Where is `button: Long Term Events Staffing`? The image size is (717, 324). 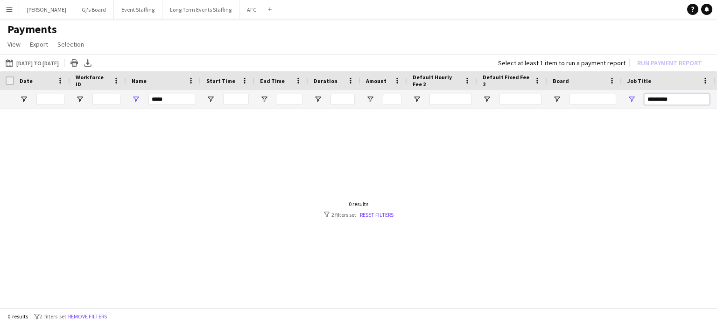
button: Long Term Events Staffing is located at coordinates (201, 9).